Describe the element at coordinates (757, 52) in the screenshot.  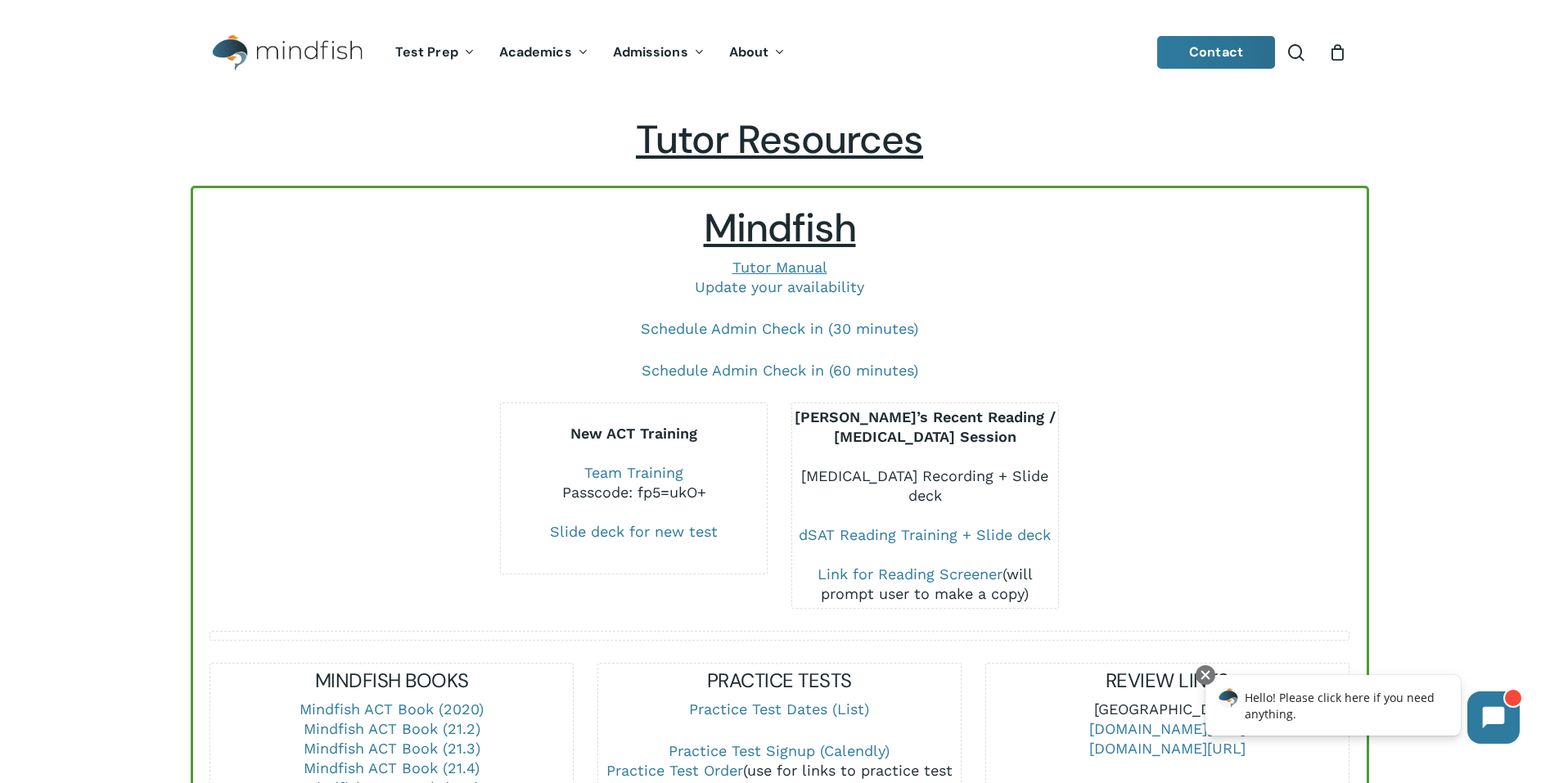
I see `a: About` at that location.